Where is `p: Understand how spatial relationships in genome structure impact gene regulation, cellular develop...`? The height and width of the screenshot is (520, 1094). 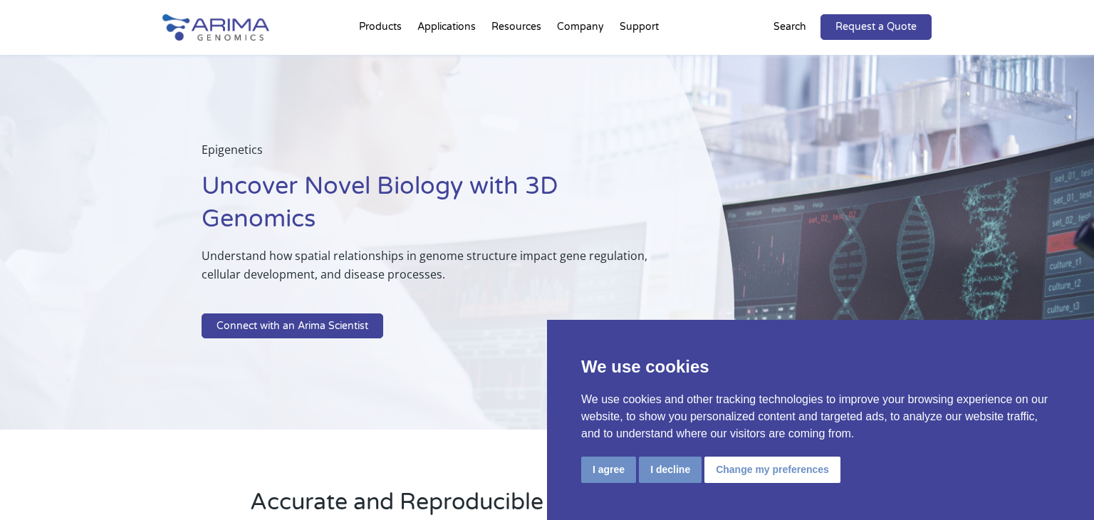
p: Understand how spatial relationships in genome structure impact gene regulation, cellular develop... is located at coordinates (432, 271).